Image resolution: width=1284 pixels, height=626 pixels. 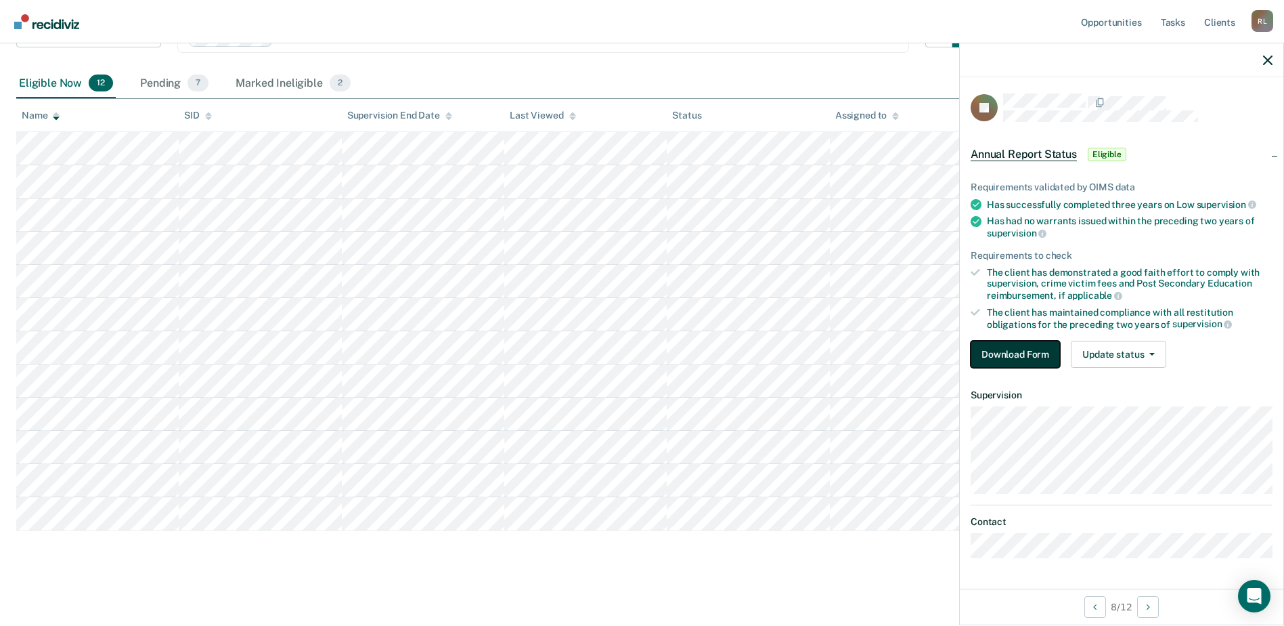 I want to click on button: Download Form, so click(x=1015, y=354).